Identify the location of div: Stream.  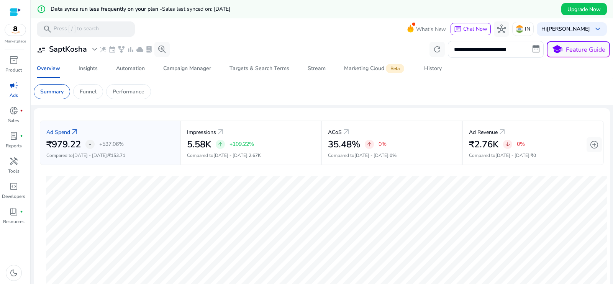
(316, 69).